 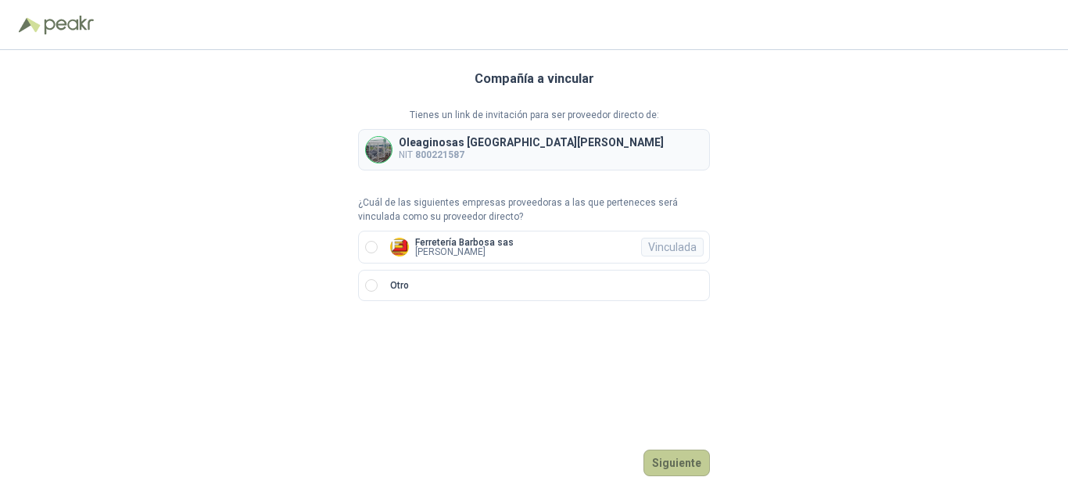 What do you see at coordinates (30, 25) in the screenshot?
I see `img: Logo` at bounding box center [30, 25].